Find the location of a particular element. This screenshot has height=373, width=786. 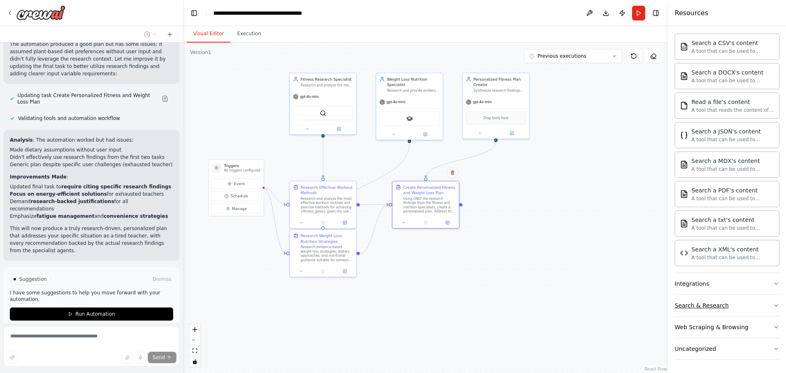

button: fit view is located at coordinates (195, 351).